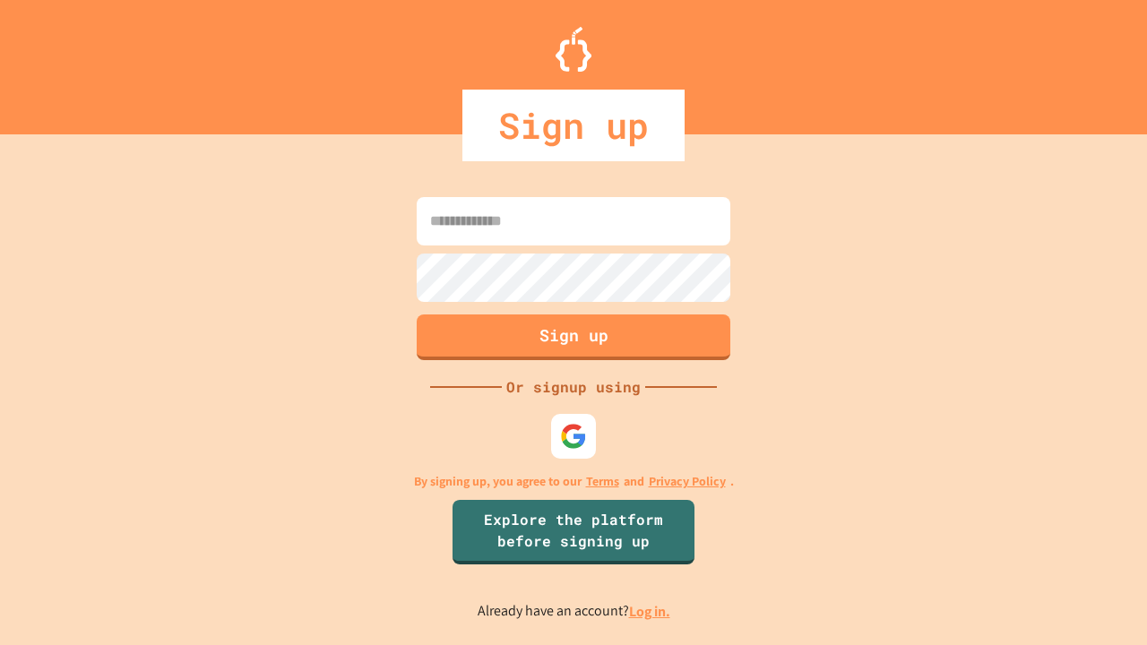 This screenshot has width=1147, height=645. I want to click on img: Logo.svg, so click(574, 49).